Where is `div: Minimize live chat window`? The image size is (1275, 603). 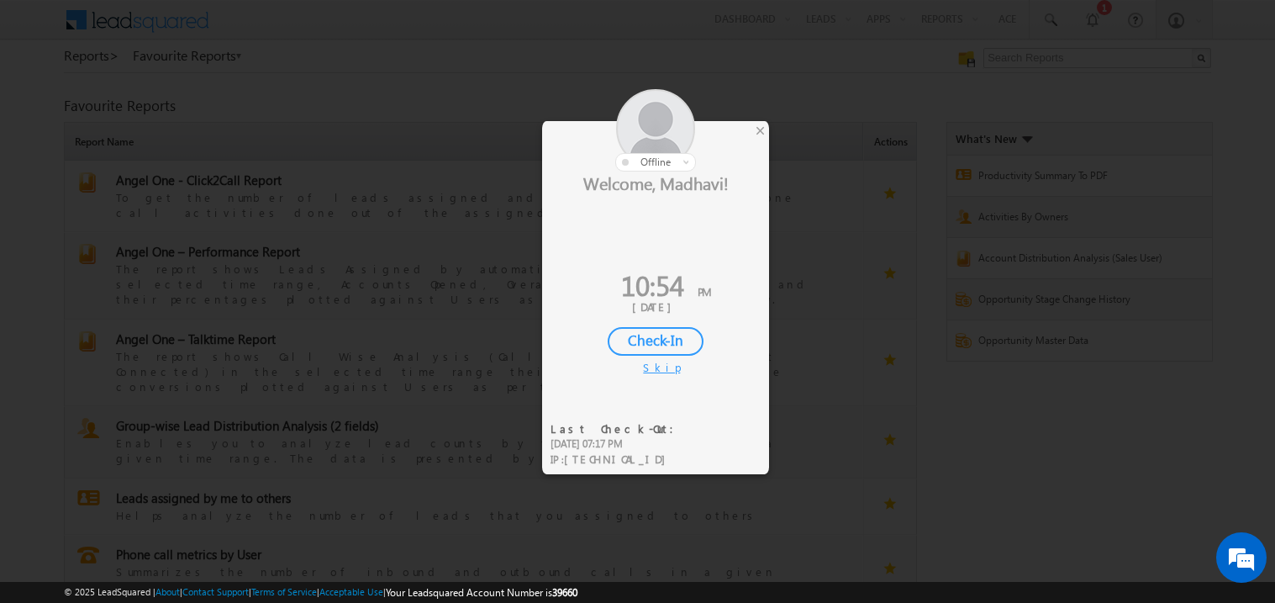 div: Minimize live chat window is located at coordinates (296, 29).